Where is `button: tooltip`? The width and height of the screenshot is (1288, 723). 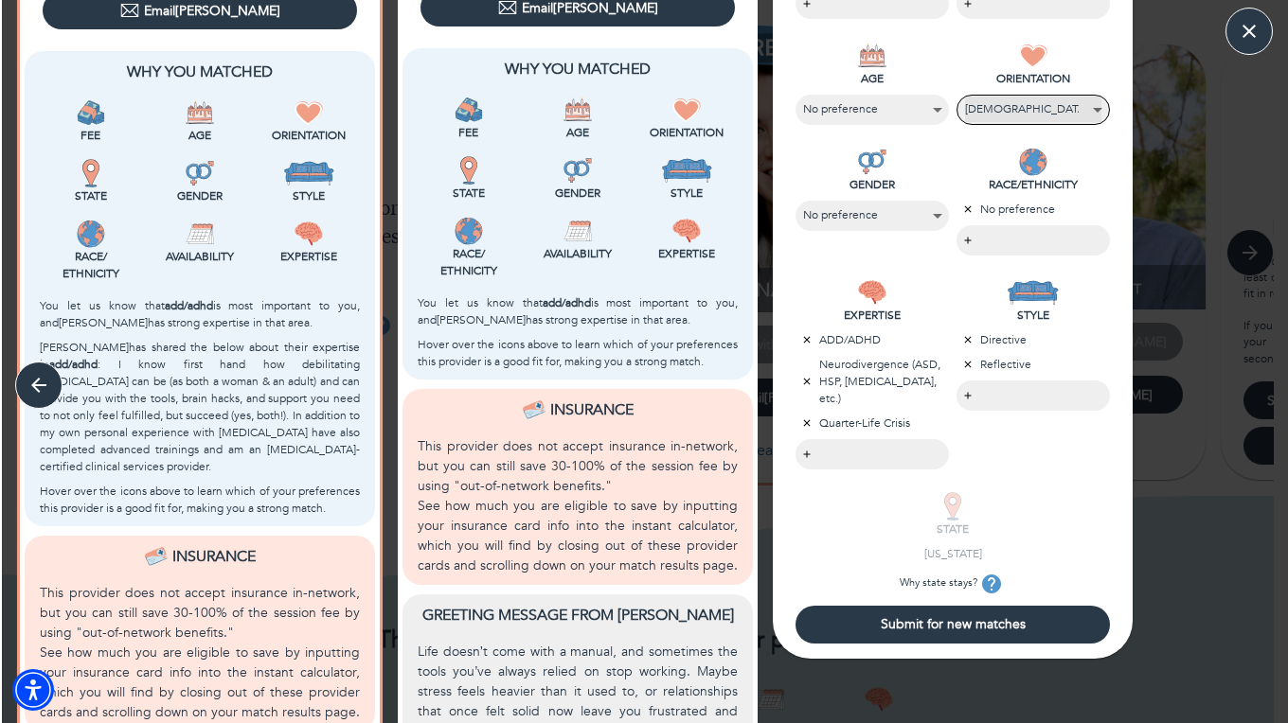 button: tooltip is located at coordinates (991, 584).